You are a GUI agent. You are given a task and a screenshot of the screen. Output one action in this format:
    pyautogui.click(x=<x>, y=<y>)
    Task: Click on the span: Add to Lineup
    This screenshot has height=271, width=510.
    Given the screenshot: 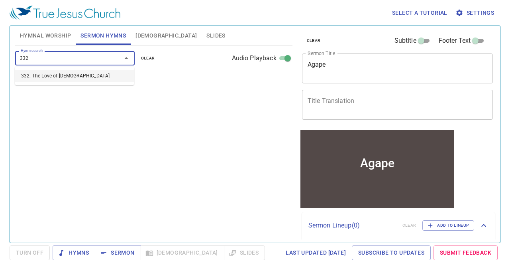 What is the action you would take?
    pyautogui.click(x=448, y=225)
    